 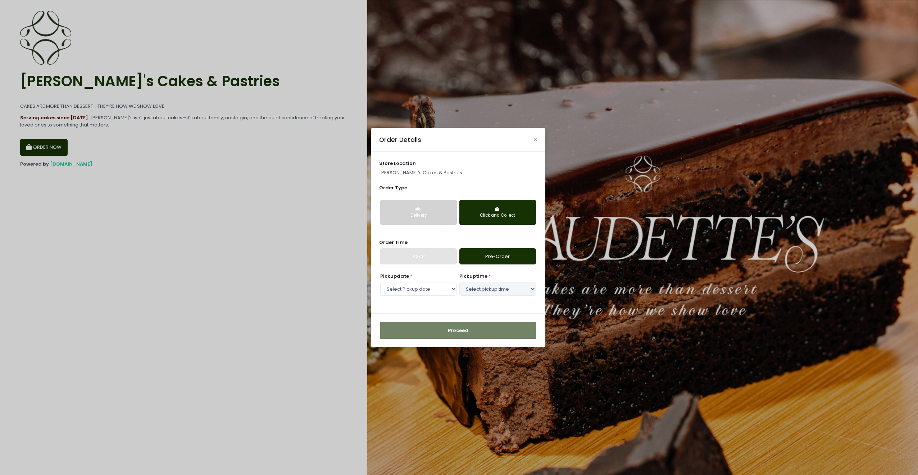 What do you see at coordinates (497, 257) in the screenshot?
I see `a: Pre-Order` at bounding box center [497, 257].